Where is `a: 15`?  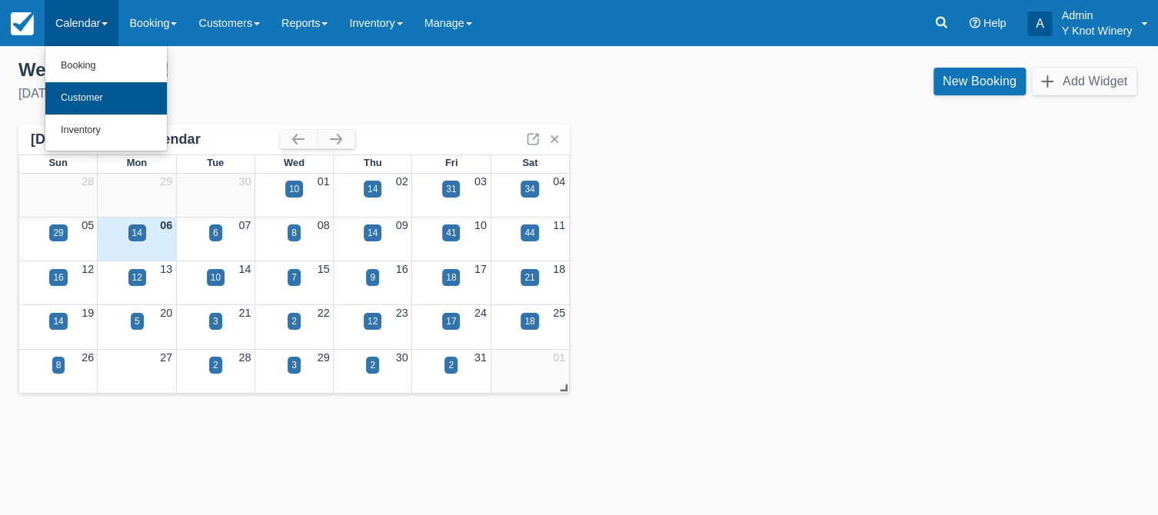
a: 15 is located at coordinates (324, 269).